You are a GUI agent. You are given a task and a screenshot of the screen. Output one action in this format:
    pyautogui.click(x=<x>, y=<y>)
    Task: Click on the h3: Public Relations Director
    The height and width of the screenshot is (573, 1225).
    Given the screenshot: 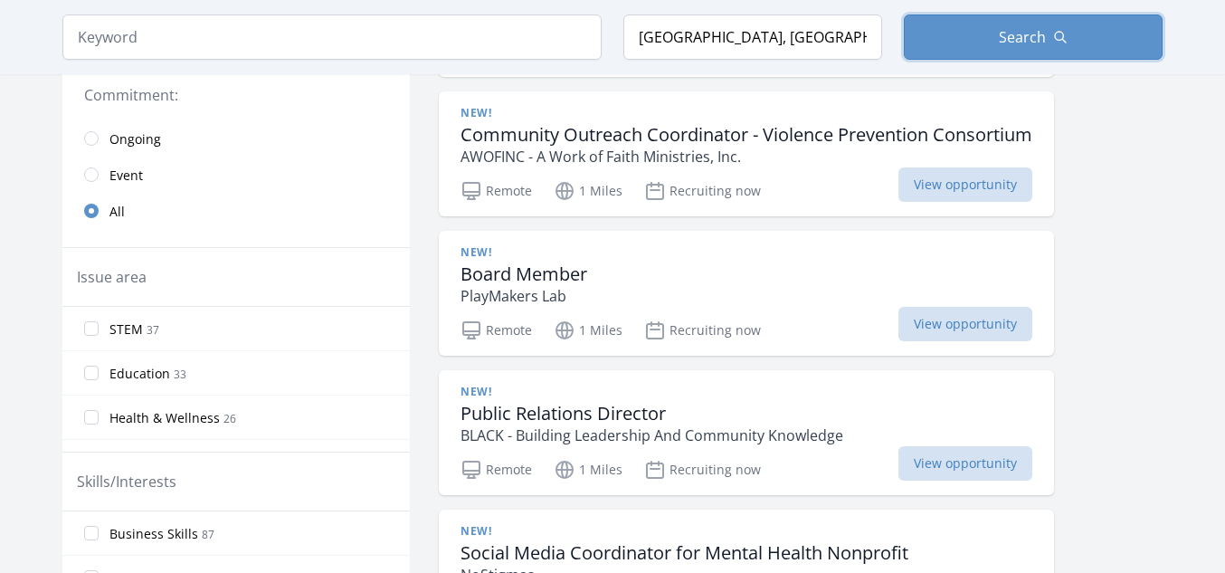 What is the action you would take?
    pyautogui.click(x=651, y=414)
    